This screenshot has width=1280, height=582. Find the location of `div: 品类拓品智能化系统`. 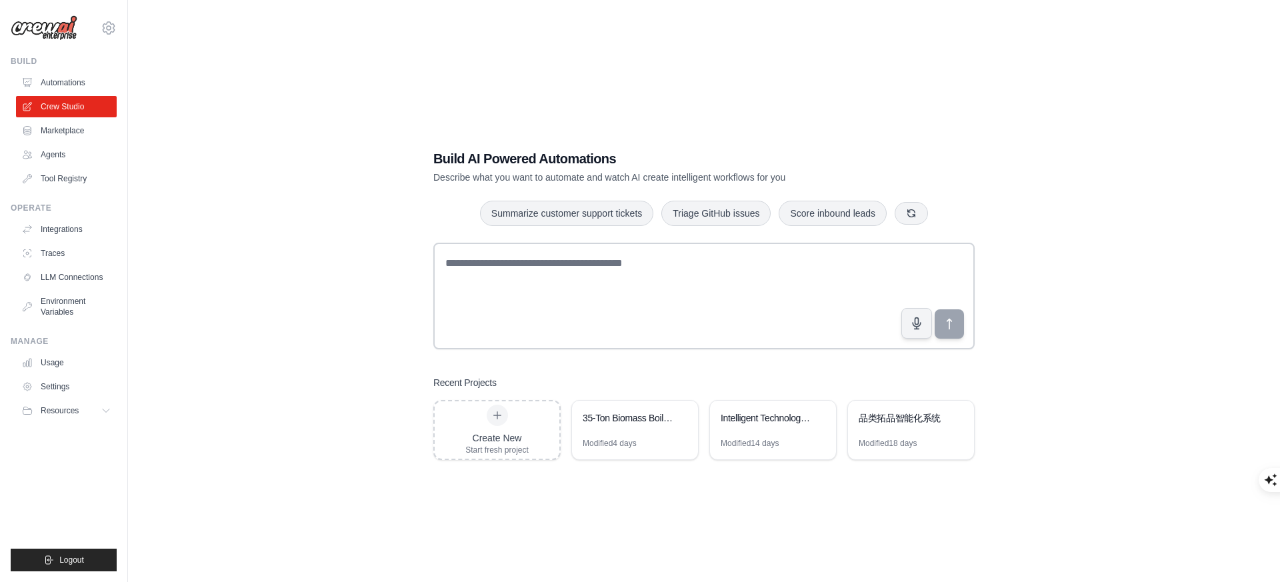

div: 品类拓品智能化系统 is located at coordinates (904, 418).